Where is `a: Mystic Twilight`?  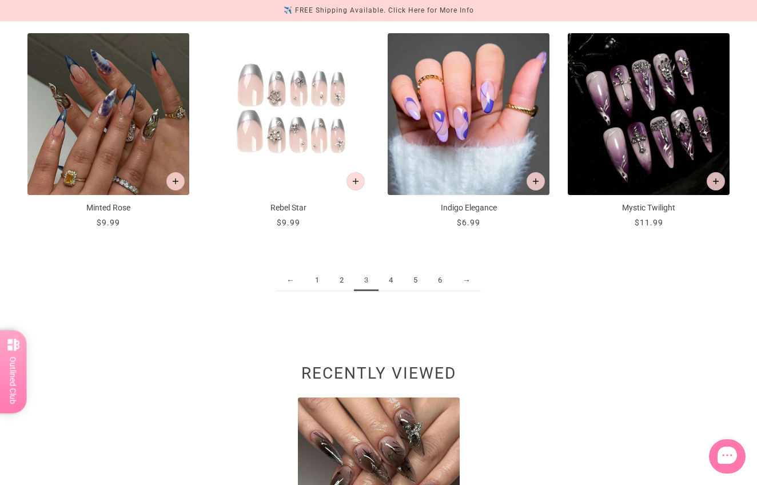 a: Mystic Twilight is located at coordinates (648, 131).